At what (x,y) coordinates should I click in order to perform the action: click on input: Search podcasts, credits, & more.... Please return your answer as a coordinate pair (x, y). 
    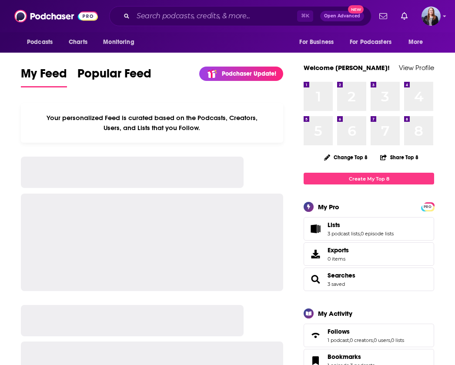
    Looking at the image, I should click on (215, 16).